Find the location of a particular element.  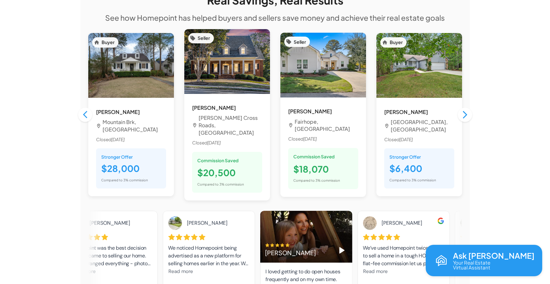

img: Property in Mountain Brk, AL is located at coordinates (131, 65).